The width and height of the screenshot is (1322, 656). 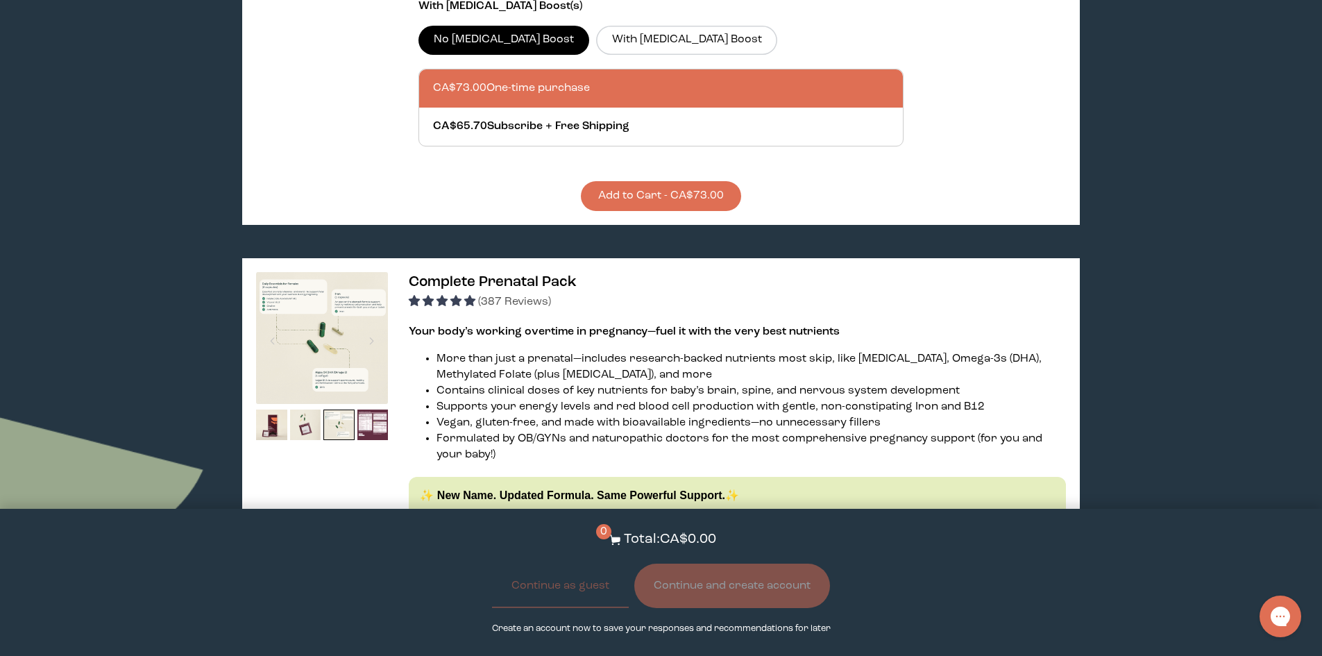 I want to click on span: 0, so click(x=604, y=532).